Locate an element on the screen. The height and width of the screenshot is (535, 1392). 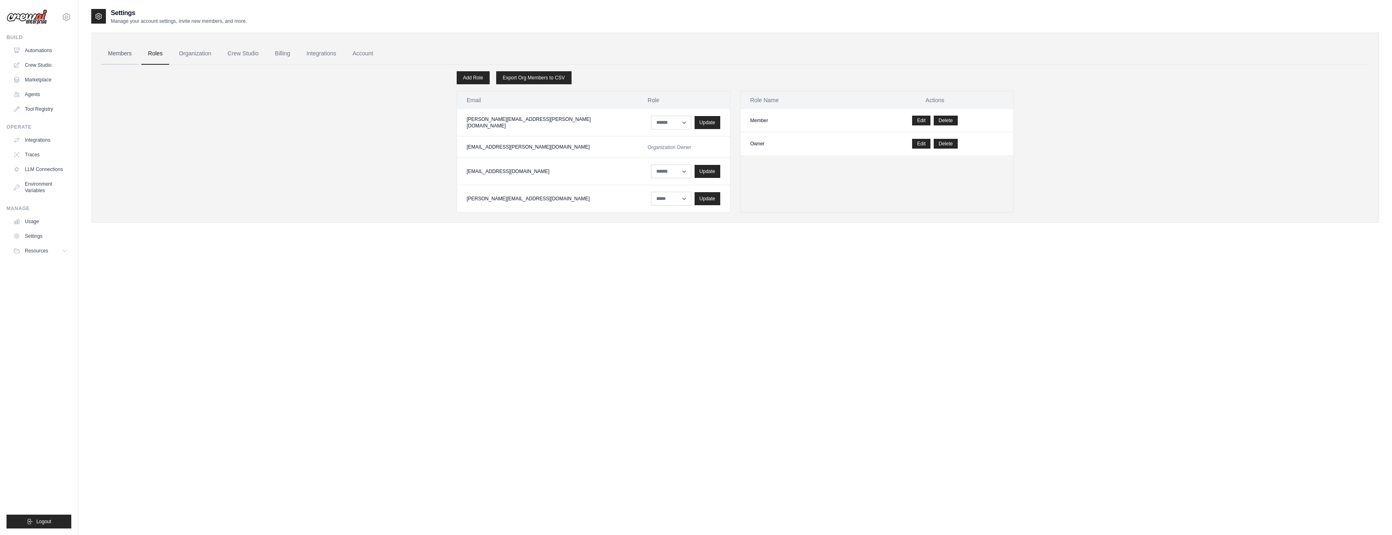
a: Export Org Members to CSV is located at coordinates (534, 78).